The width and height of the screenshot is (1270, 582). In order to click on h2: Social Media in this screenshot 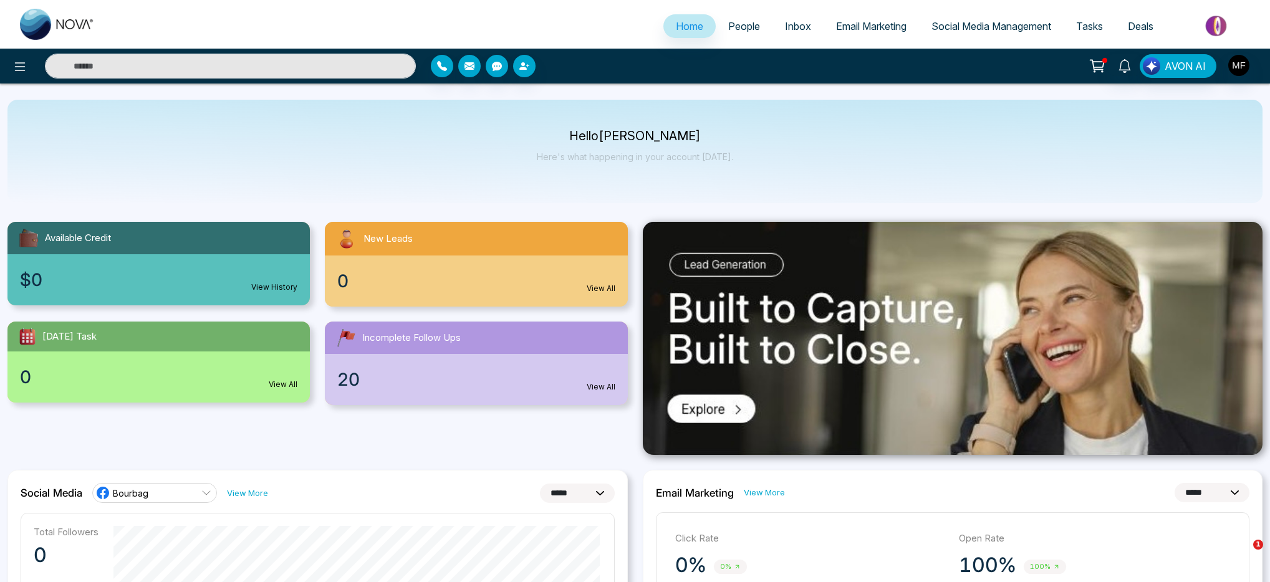, I will do `click(51, 493)`.